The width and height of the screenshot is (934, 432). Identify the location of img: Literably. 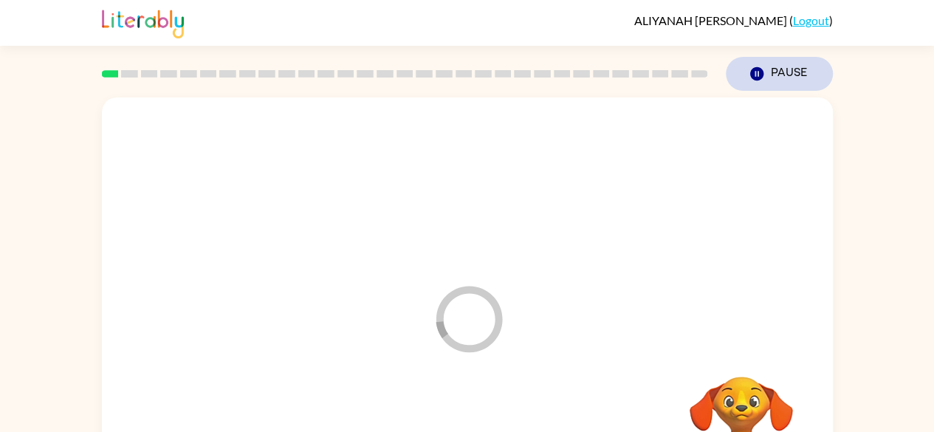
(143, 22).